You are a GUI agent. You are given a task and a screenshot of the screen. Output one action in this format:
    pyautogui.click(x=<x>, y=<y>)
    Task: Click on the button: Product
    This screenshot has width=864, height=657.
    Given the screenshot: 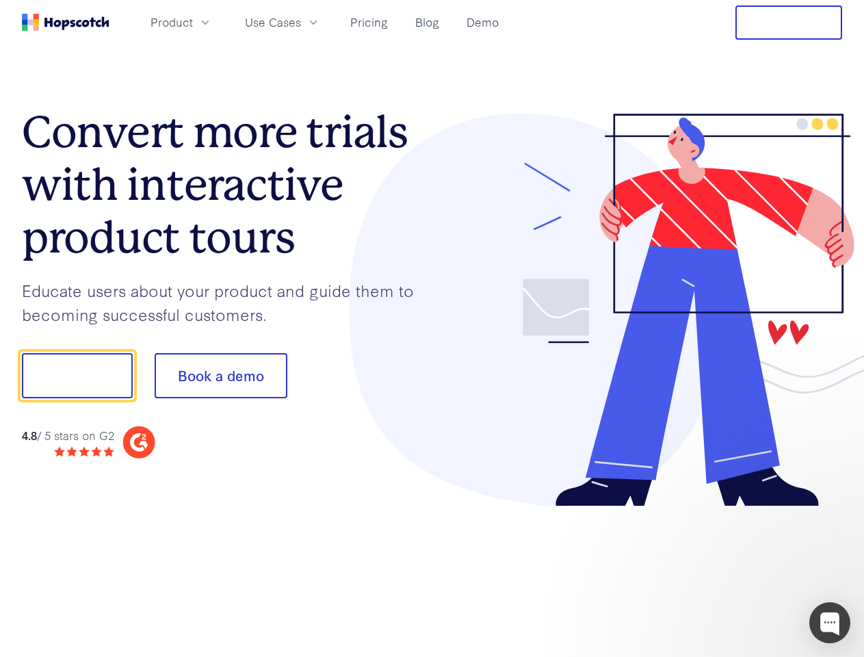 What is the action you would take?
    pyautogui.click(x=181, y=22)
    